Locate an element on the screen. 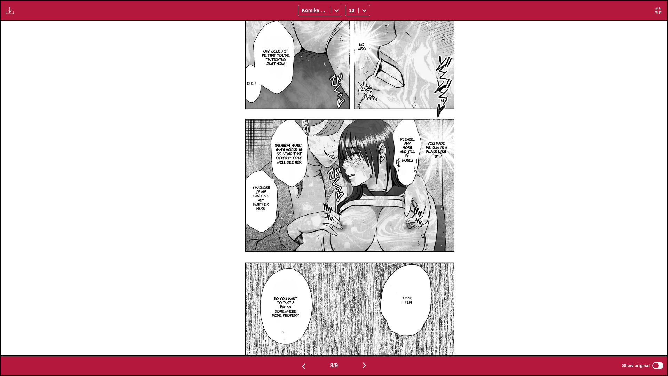  p: Please... Any more and I'll be done.! is located at coordinates (407, 149).